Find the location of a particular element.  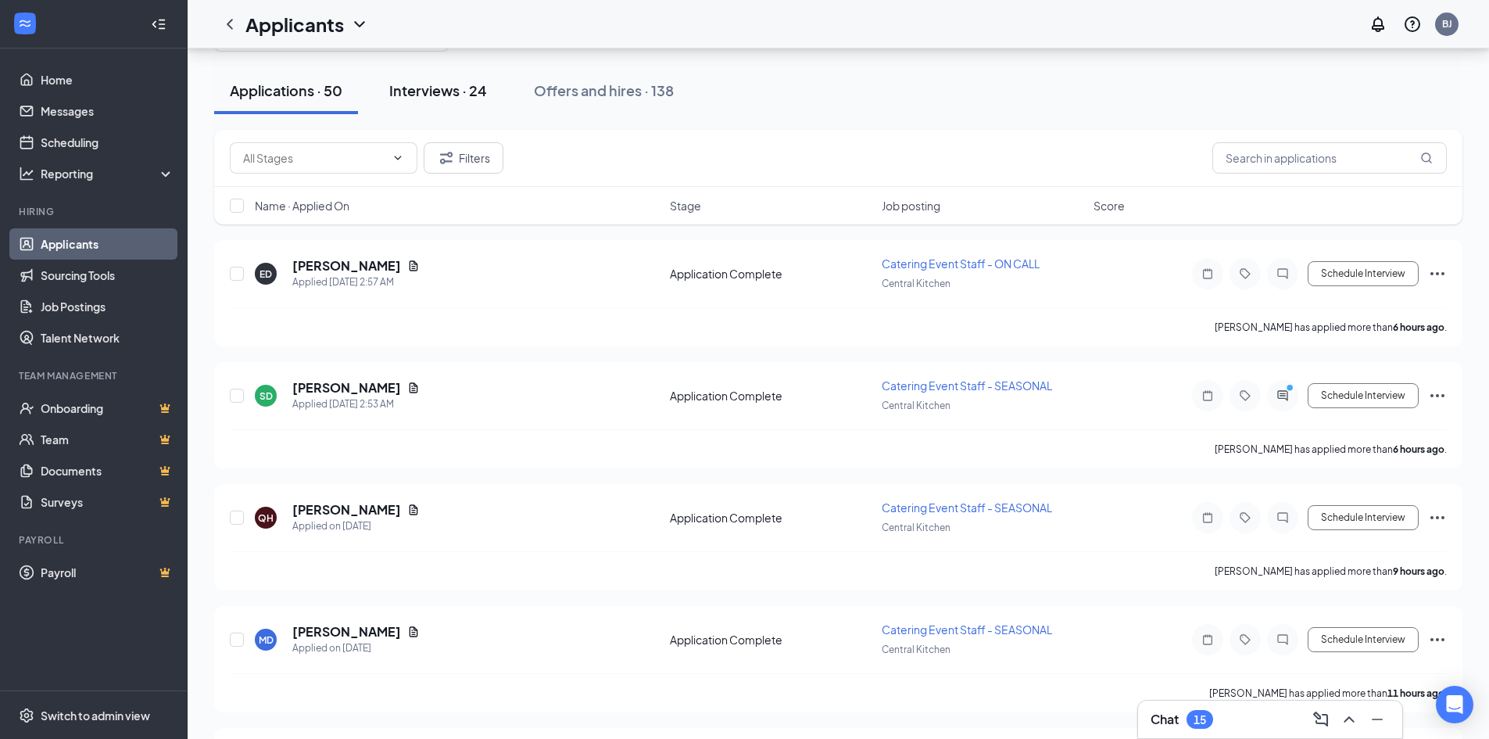

span: Stage is located at coordinates (686, 206).